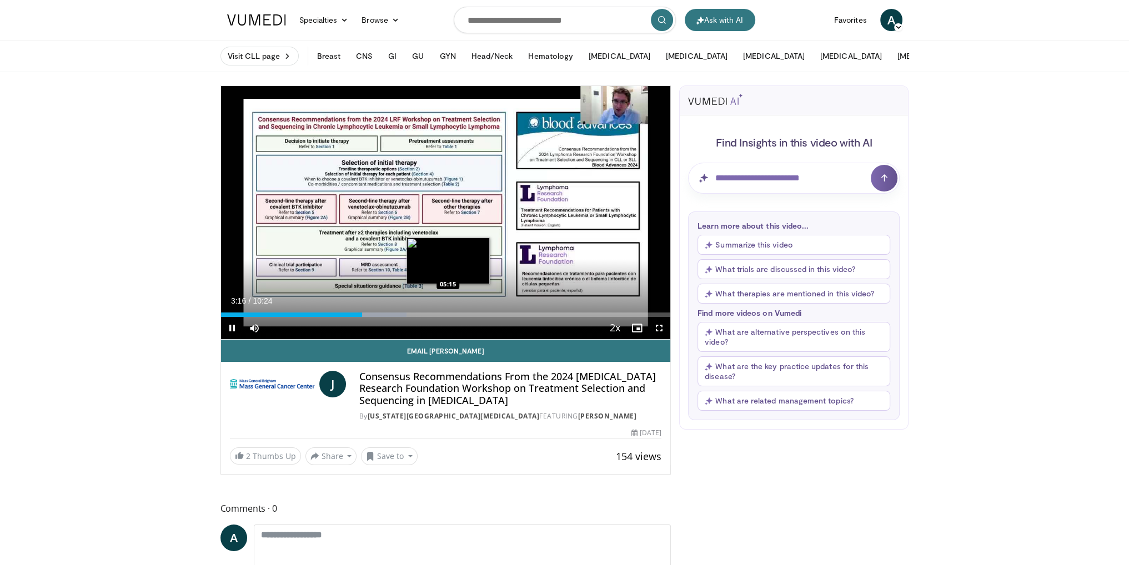 This screenshot has width=1129, height=565. I want to click on span: 3:16, so click(238, 301).